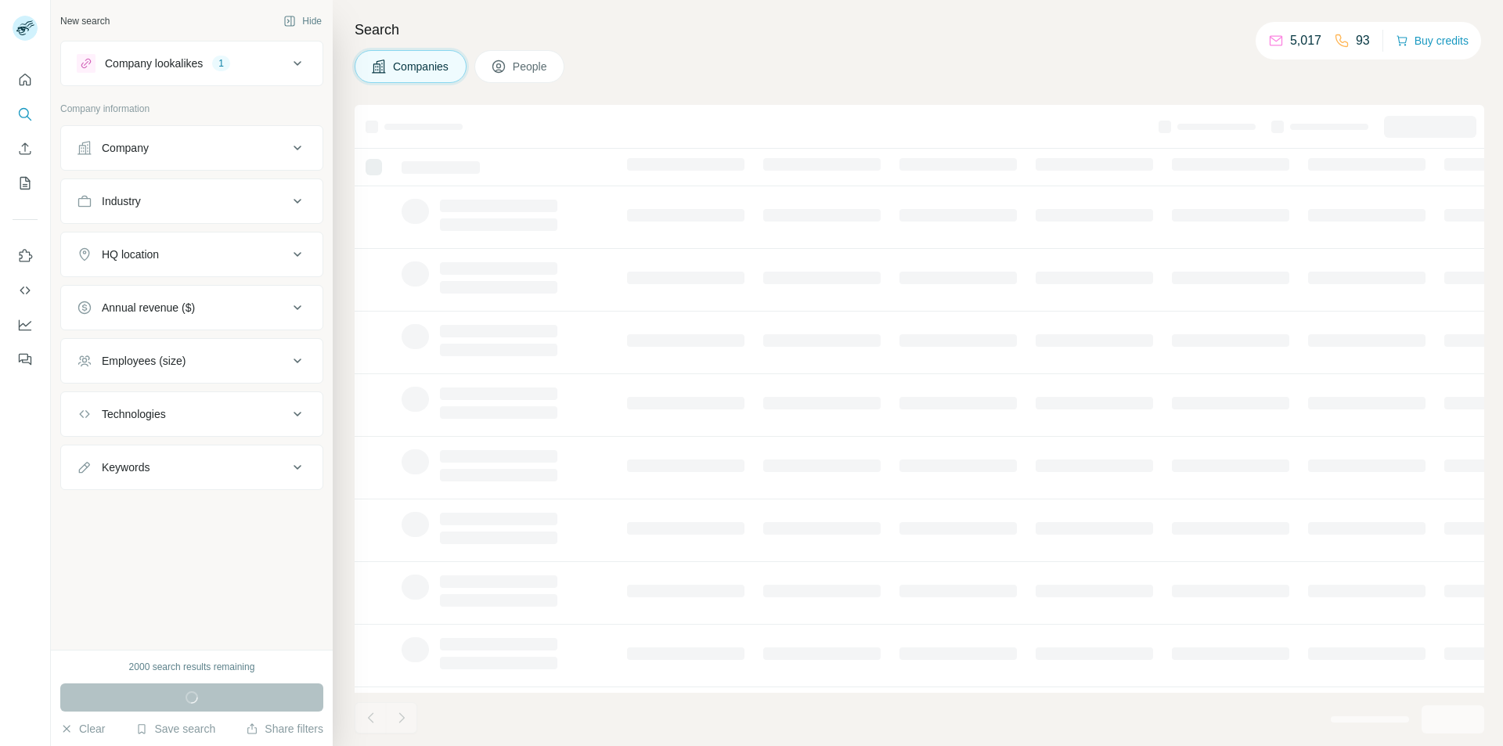 The width and height of the screenshot is (1503, 746). Describe the element at coordinates (148, 308) in the screenshot. I see `div: Annual revenue ($)` at that location.